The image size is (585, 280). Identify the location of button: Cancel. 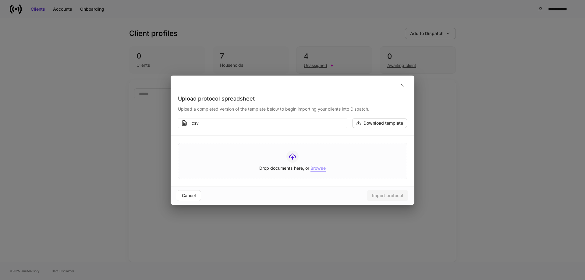
(189, 196).